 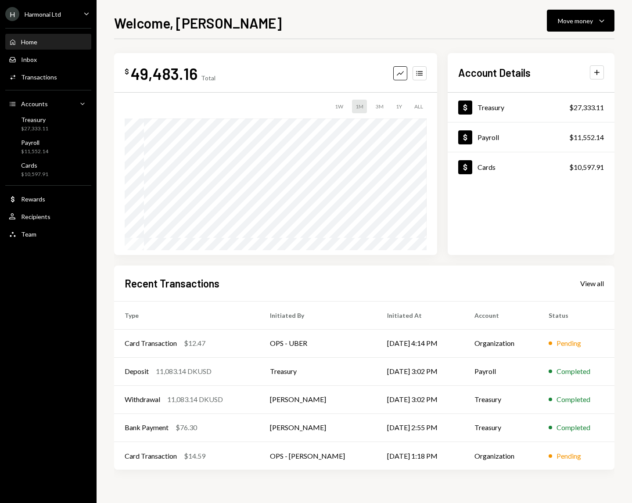 I want to click on a: Recipients, so click(x=48, y=216).